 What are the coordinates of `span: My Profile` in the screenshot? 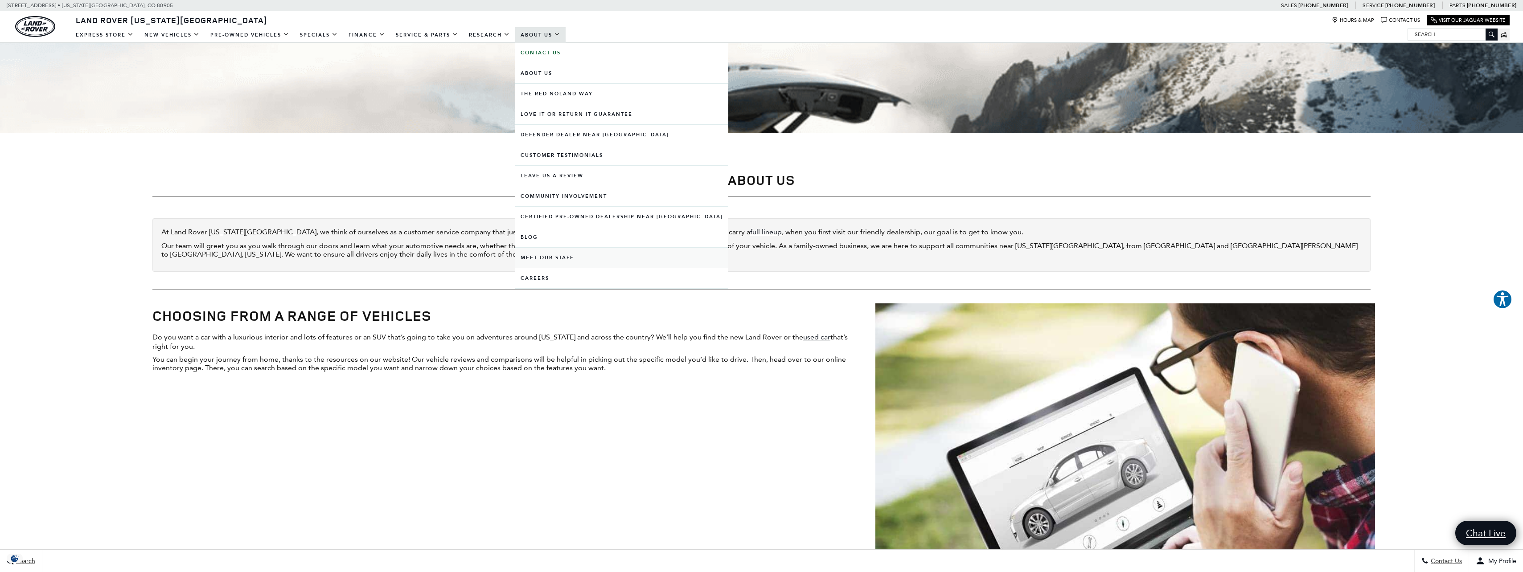 It's located at (1501, 561).